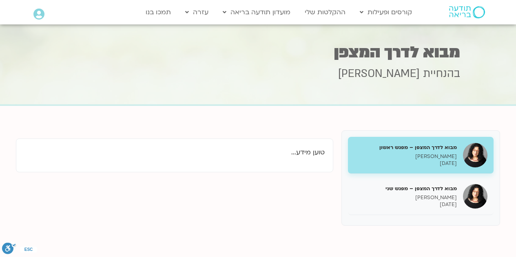 The width and height of the screenshot is (516, 257). Describe the element at coordinates (386, 12) in the screenshot. I see `a: קורסים ופעילות` at that location.